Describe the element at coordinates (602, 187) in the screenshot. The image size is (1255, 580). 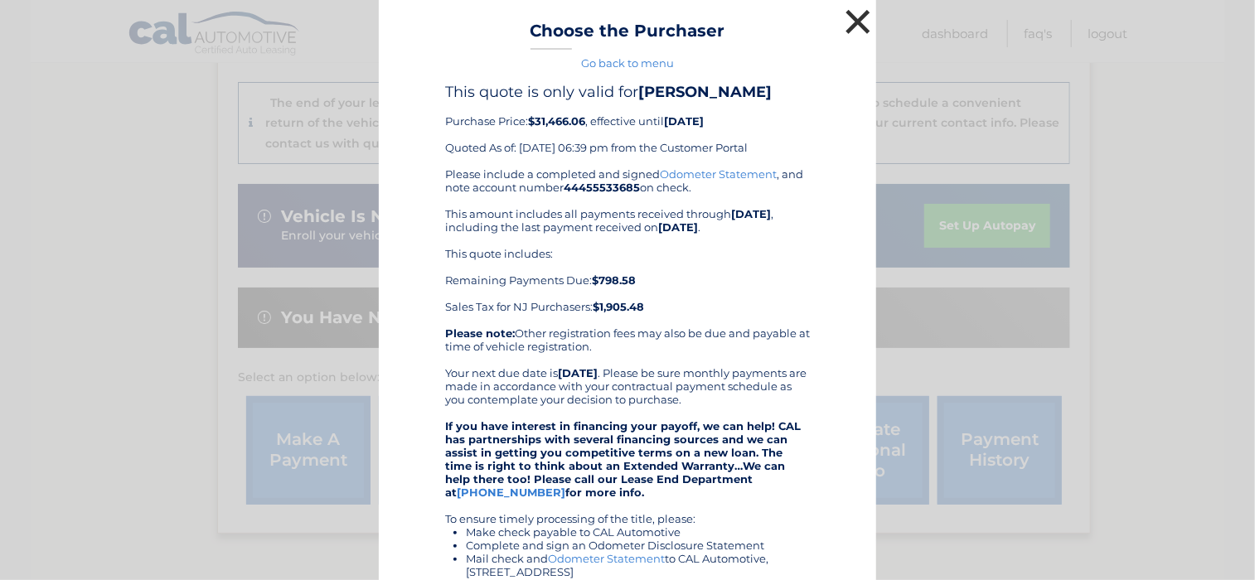
I see `b: 44455533685` at that location.